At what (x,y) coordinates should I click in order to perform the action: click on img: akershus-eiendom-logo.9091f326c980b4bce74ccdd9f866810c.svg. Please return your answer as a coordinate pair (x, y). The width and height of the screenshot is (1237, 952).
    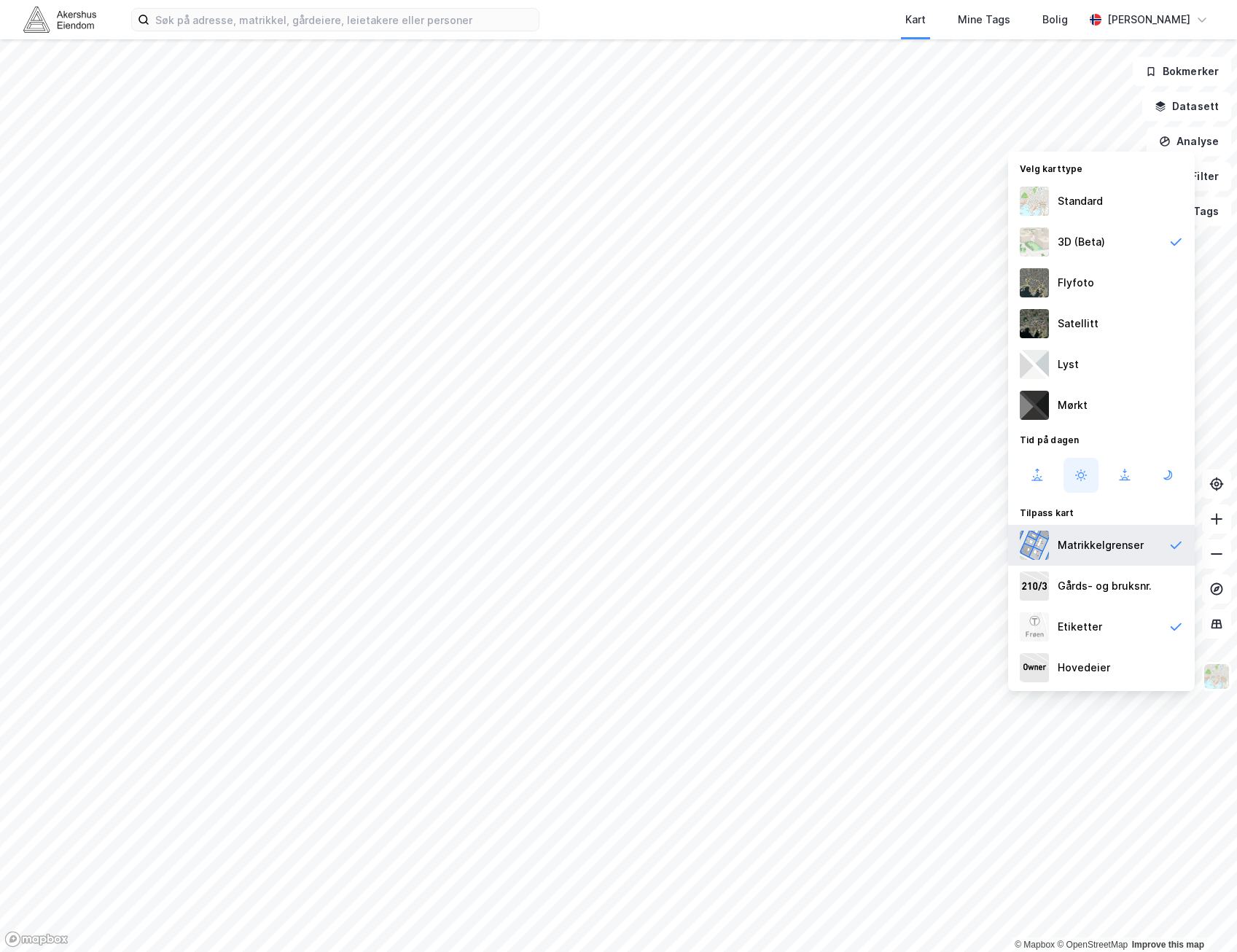
    Looking at the image, I should click on (60, 19).